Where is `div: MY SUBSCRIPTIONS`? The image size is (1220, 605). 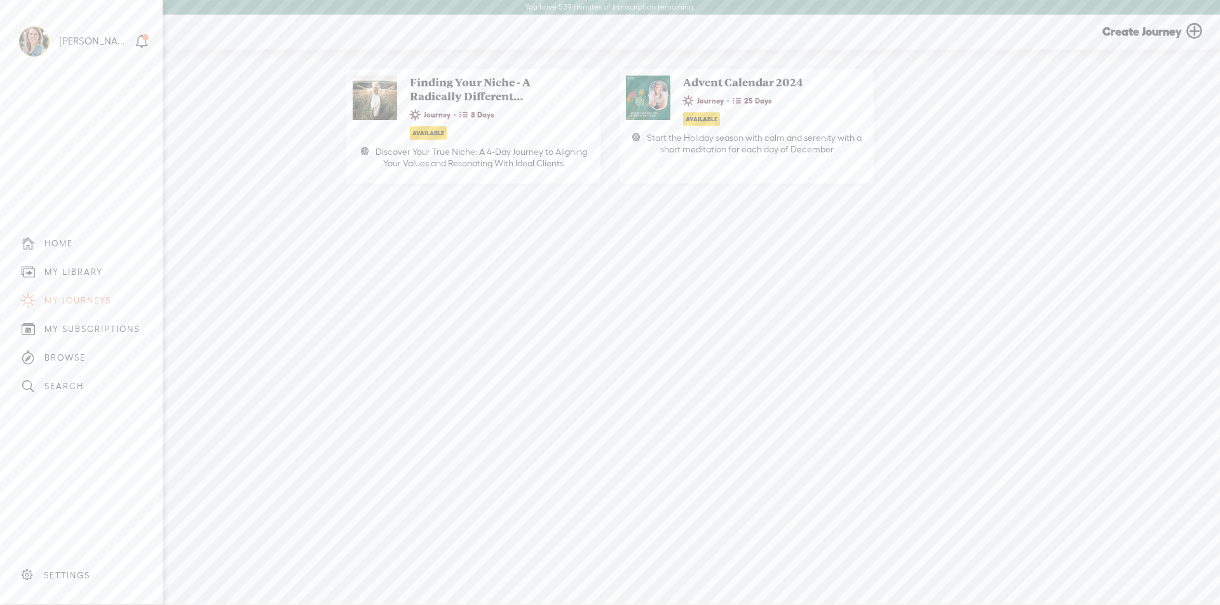 div: MY SUBSCRIPTIONS is located at coordinates (92, 329).